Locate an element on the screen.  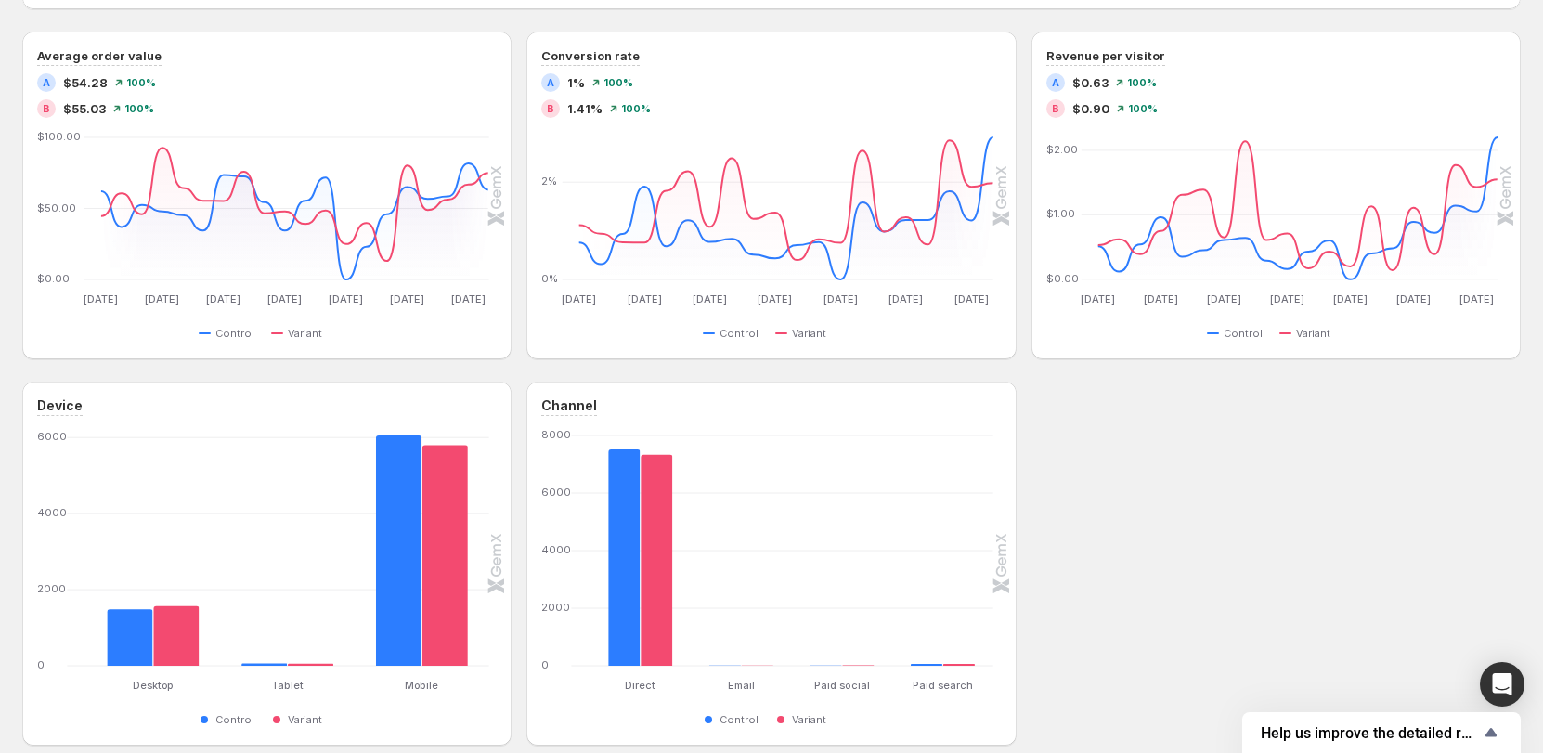
text: Direct is located at coordinates (641, 685).